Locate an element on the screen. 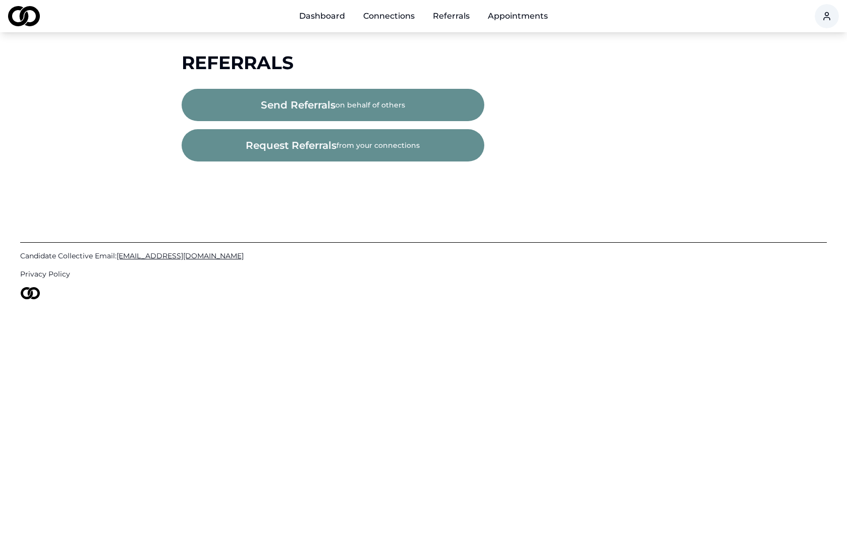  a: Privacy Policy is located at coordinates (423, 274).